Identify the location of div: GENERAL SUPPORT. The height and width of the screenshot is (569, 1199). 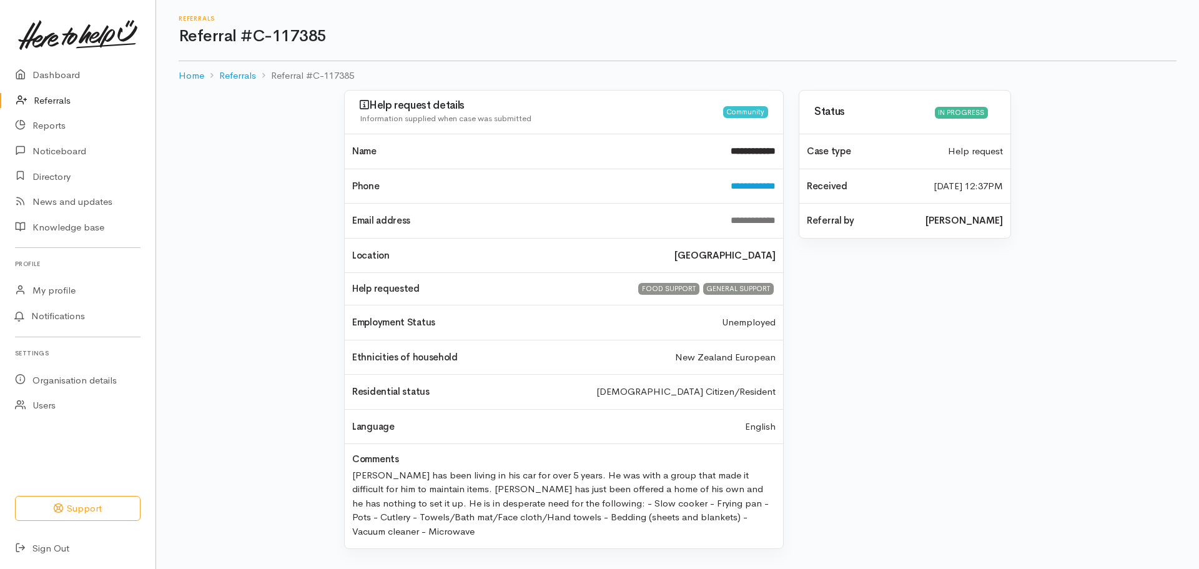
(738, 288).